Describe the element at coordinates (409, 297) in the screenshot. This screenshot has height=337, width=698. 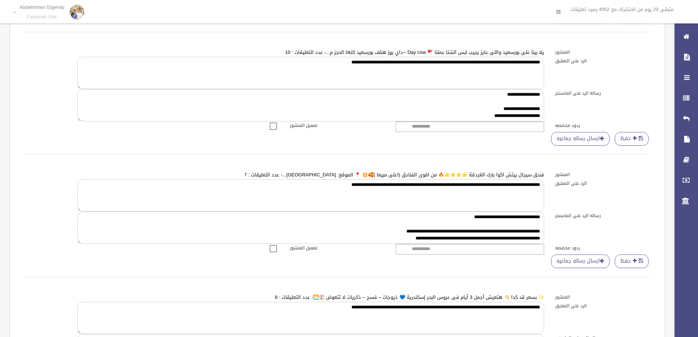
I see `a: ✨ بسعر قد كدا 🤏🏻 هتعيش أجمل 3 أيام فى عروس البحر إسكندرية 💙 خروجات – فسح – ذكريات لا تتعوض 🏖️🌅- ع...` at that location.